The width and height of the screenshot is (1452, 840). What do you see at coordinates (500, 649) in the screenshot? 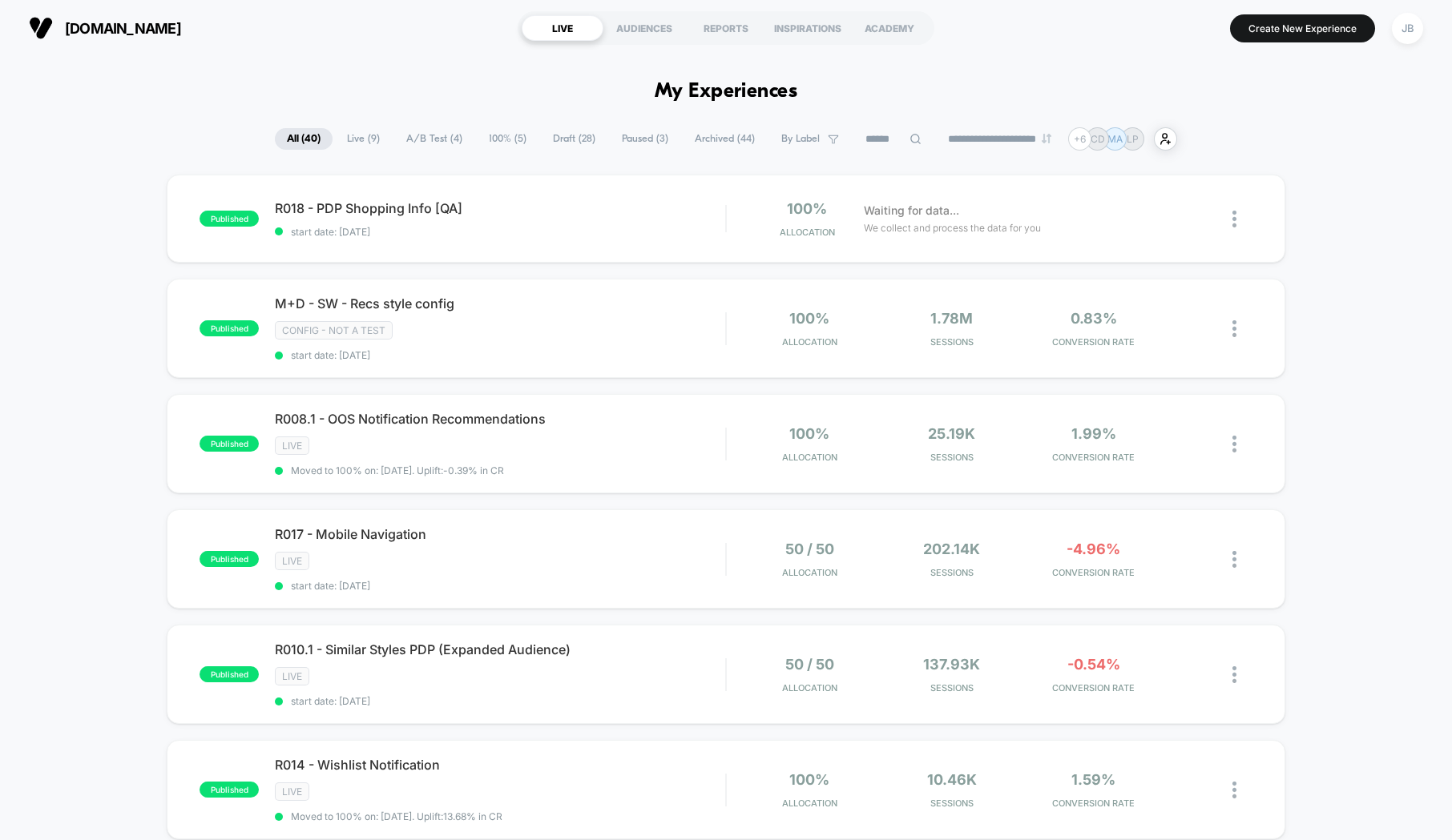
I see `span: R010.1 - Similar Styles PDP (Expanded Audience)` at bounding box center [500, 649].